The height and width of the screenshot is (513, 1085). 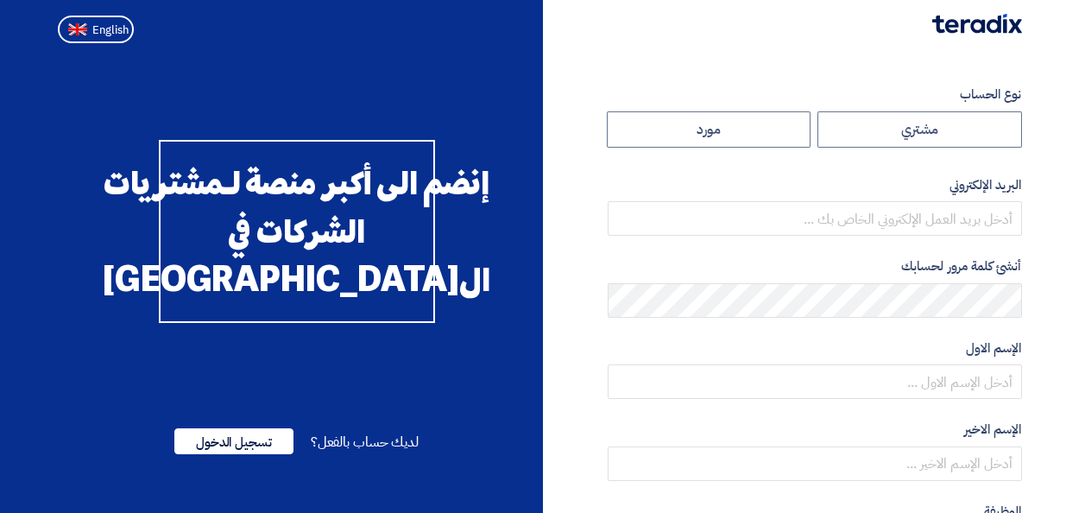 What do you see at coordinates (815, 382) in the screenshot?
I see `input: أدخل الإسم الاول ...` at bounding box center [815, 382].